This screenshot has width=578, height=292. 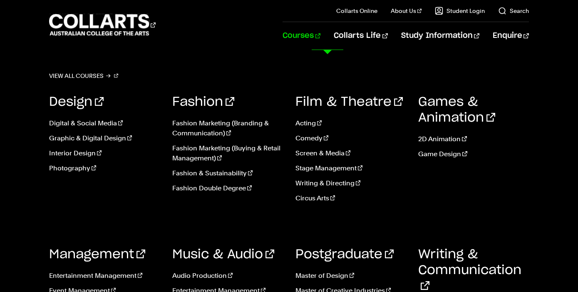 What do you see at coordinates (344, 254) in the screenshot?
I see `a: Postgraduate` at bounding box center [344, 254].